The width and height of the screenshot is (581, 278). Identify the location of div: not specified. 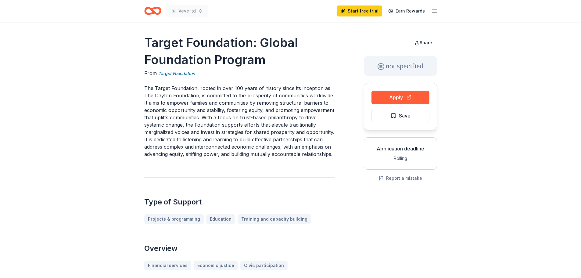
(401, 66).